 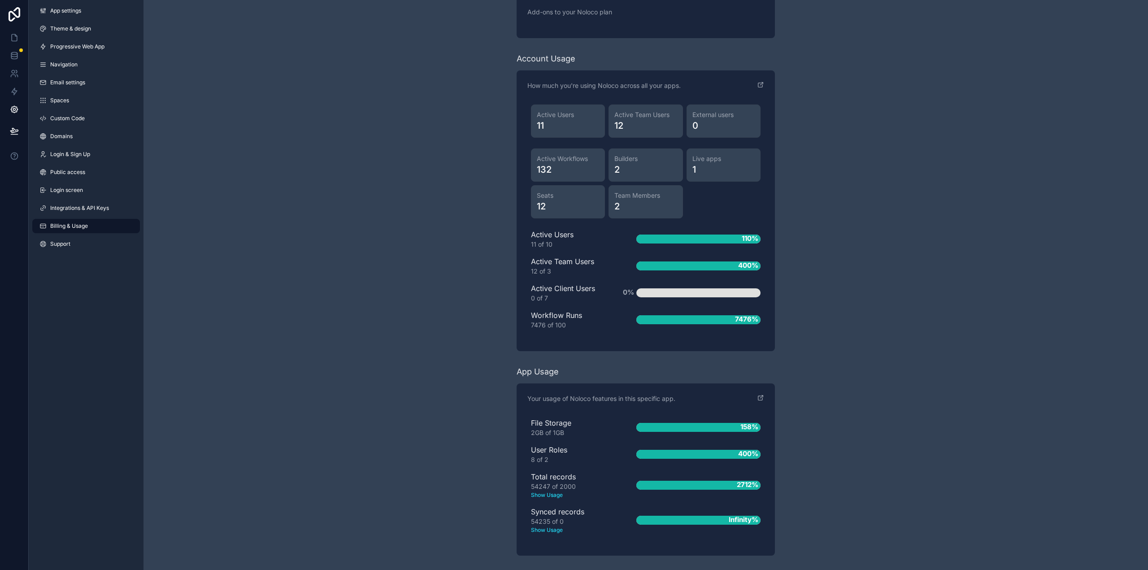 What do you see at coordinates (68, 82) in the screenshot?
I see `span: Email settings` at bounding box center [68, 82].